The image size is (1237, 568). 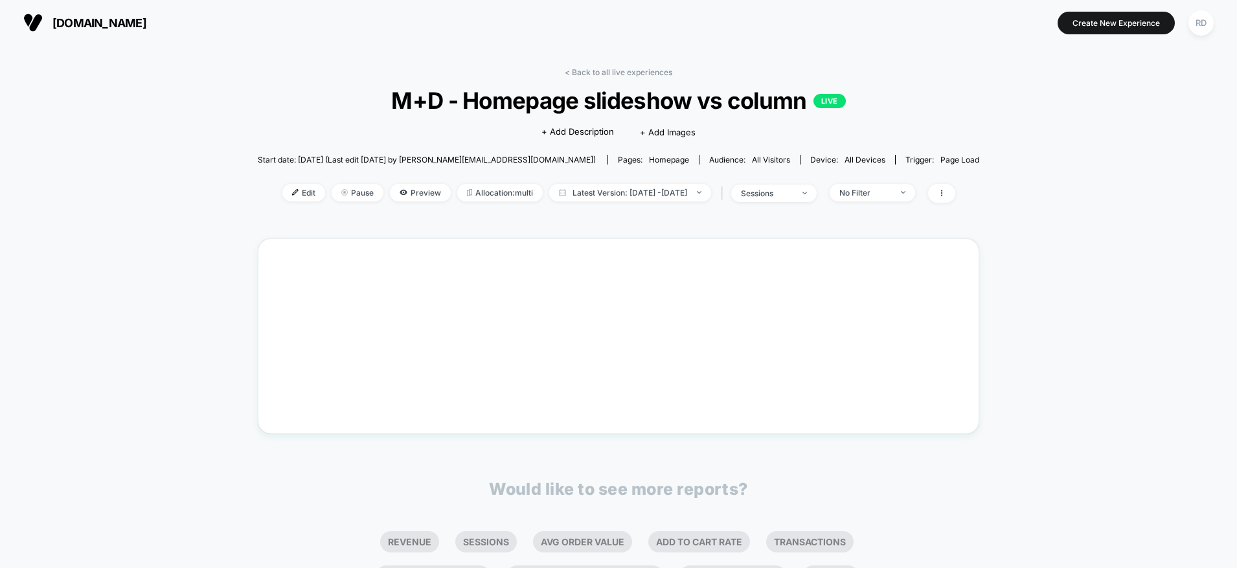 What do you see at coordinates (420, 192) in the screenshot?
I see `span: Preview` at bounding box center [420, 192].